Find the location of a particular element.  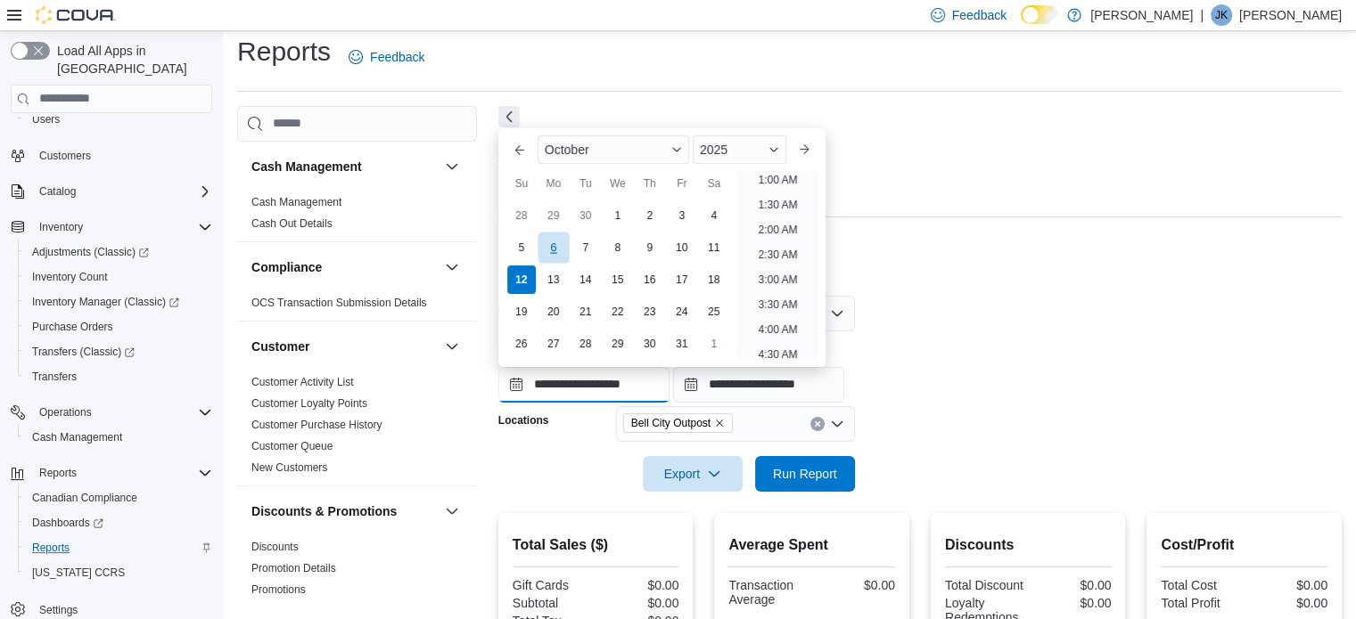

div: day-12 is located at coordinates (521, 280).